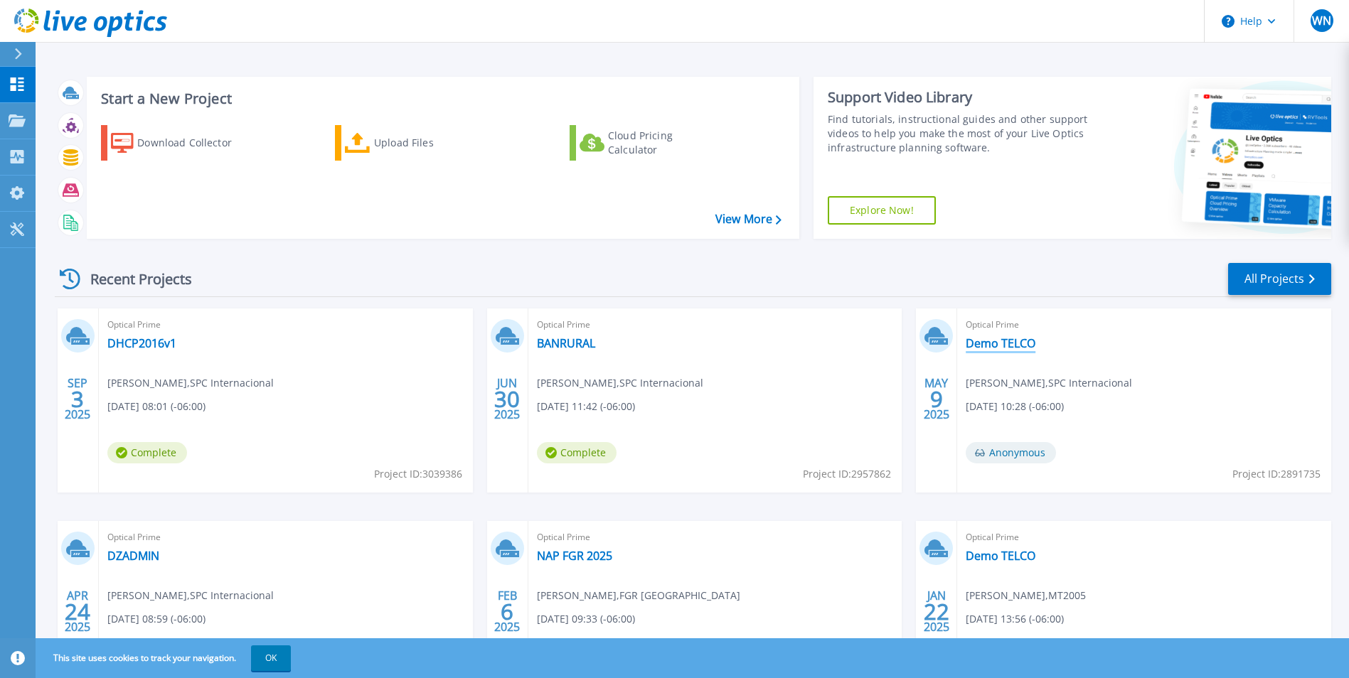 The image size is (1349, 678). I want to click on a: Download Collector, so click(180, 143).